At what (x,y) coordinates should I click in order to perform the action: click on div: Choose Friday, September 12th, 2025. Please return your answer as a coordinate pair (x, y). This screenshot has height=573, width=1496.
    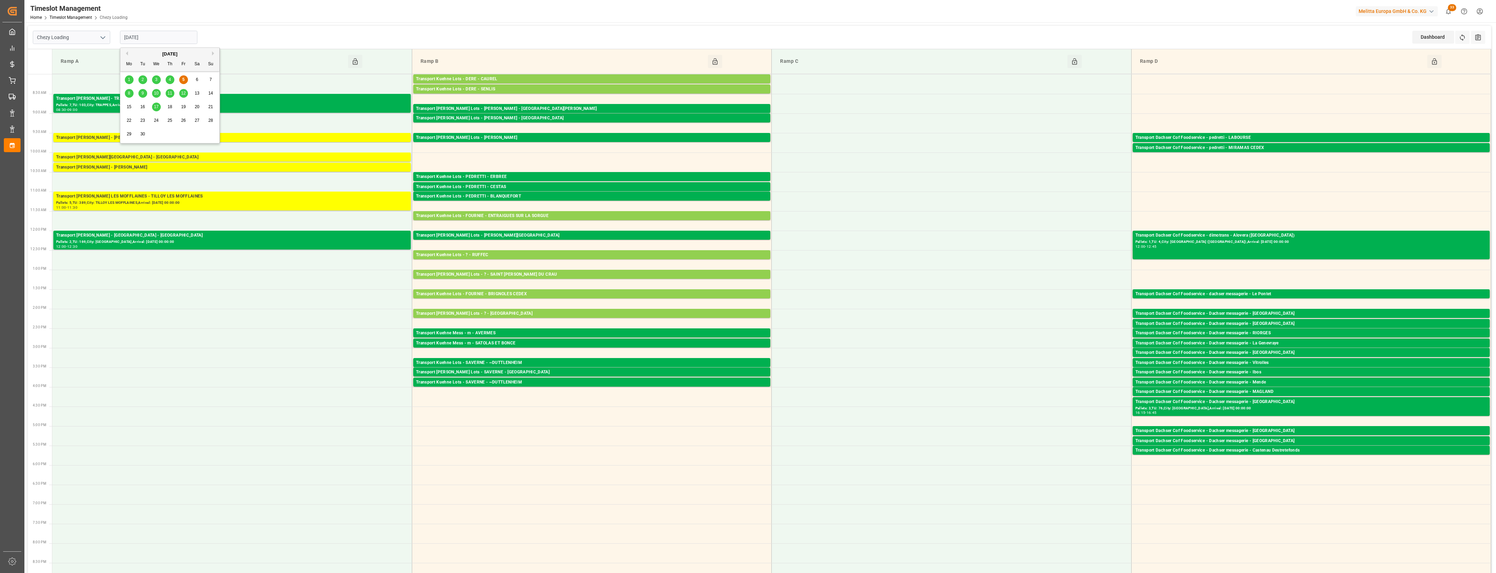
    Looking at the image, I should click on (183, 93).